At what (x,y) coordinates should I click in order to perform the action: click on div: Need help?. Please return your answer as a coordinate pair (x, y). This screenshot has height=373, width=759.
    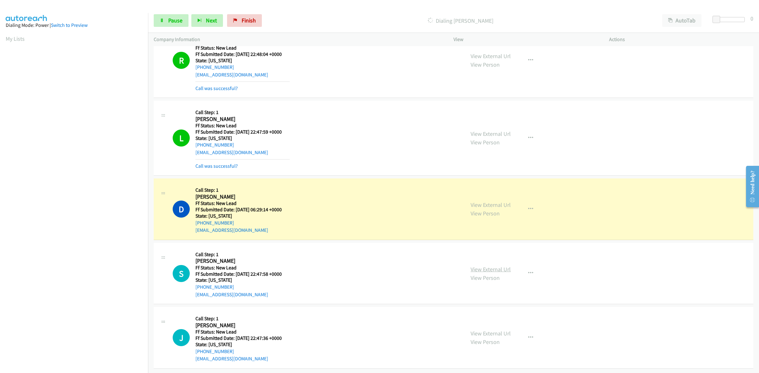
    Looking at the image, I should click on (12, 21).